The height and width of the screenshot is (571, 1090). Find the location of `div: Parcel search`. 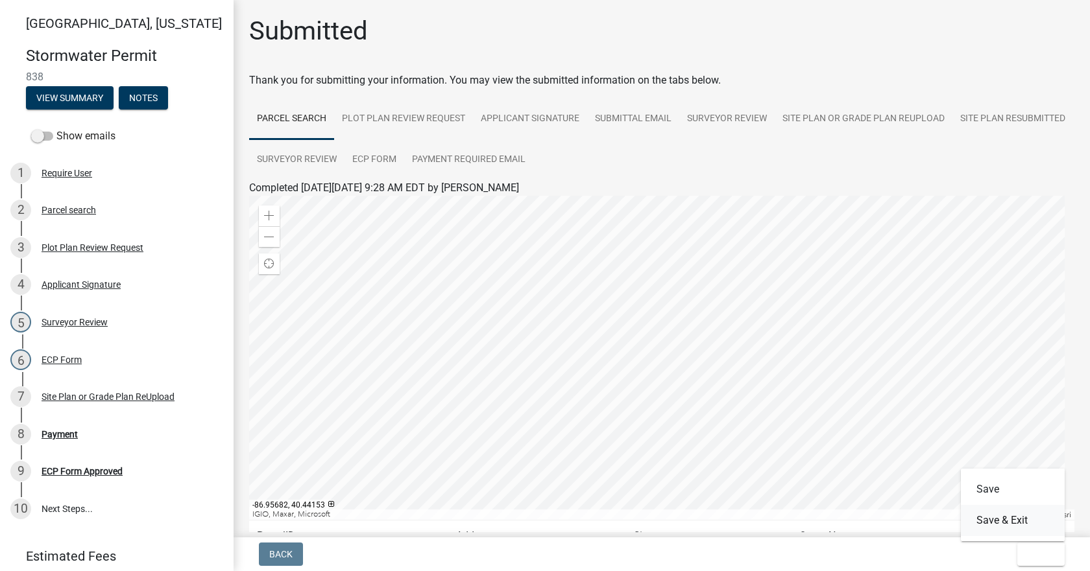

div: Parcel search is located at coordinates (69, 210).